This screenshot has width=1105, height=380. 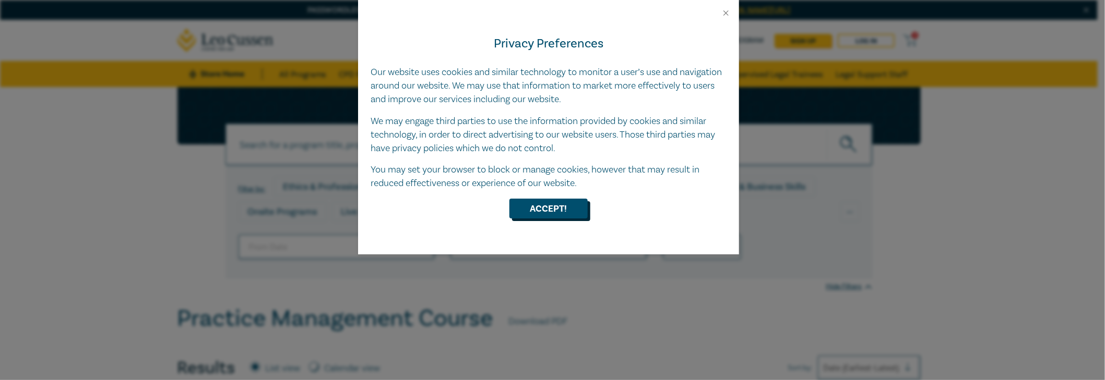 I want to click on button: Accept!, so click(x=548, y=209).